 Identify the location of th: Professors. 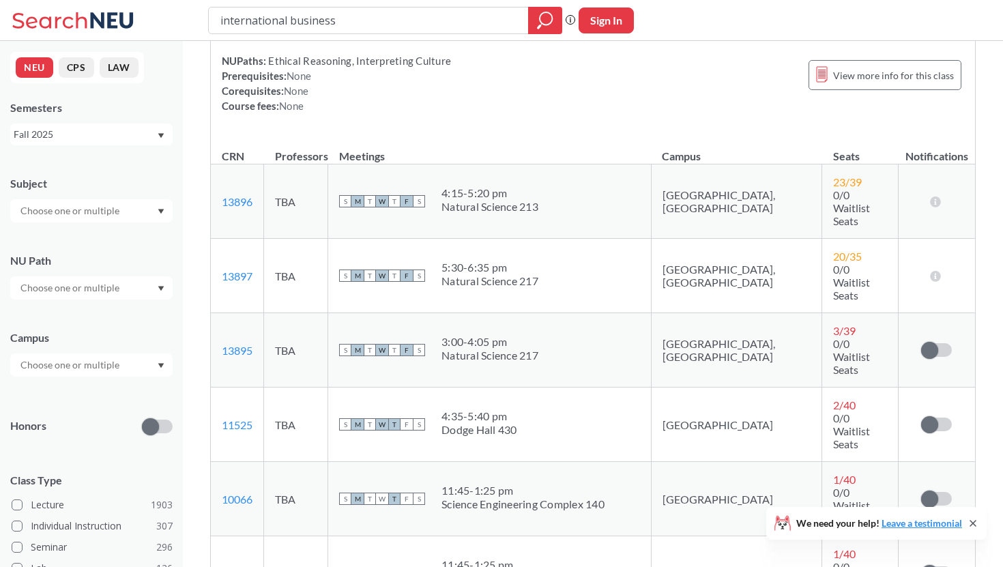
(296, 149).